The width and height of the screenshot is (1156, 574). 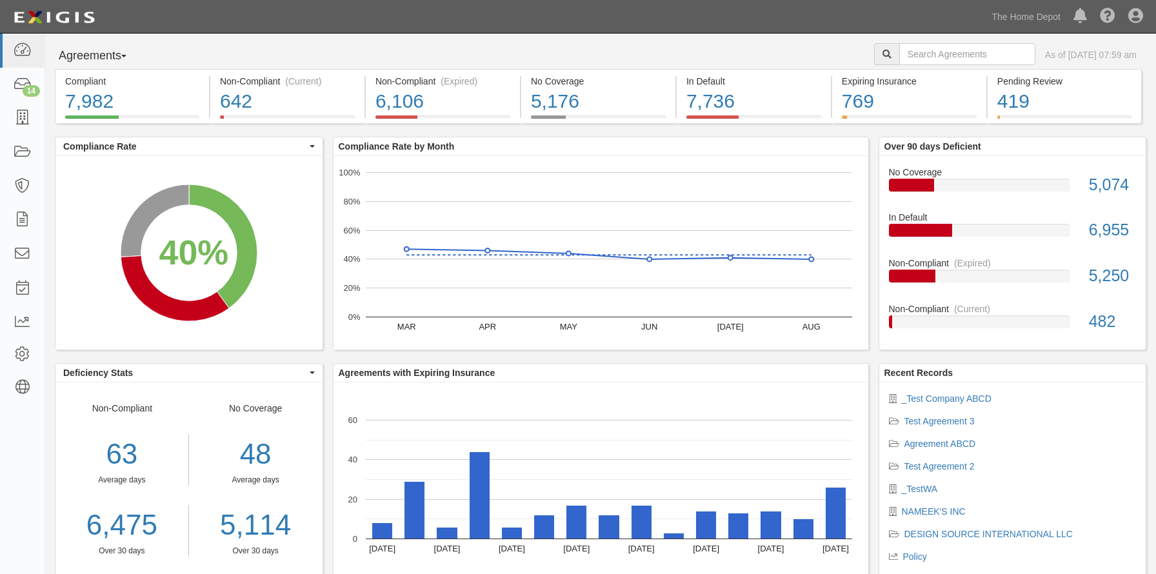 I want to click on a: Expiring Insurance769, so click(x=909, y=121).